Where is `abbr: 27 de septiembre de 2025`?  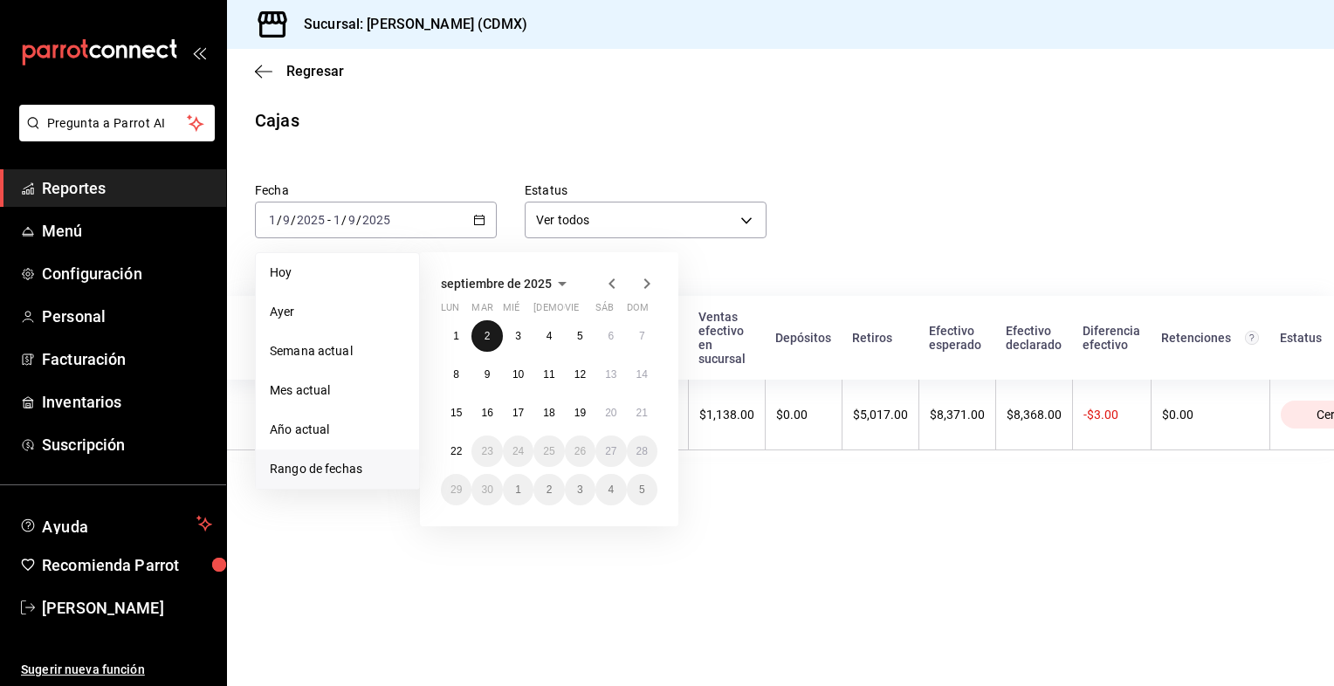 abbr: 27 de septiembre de 2025 is located at coordinates (610, 451).